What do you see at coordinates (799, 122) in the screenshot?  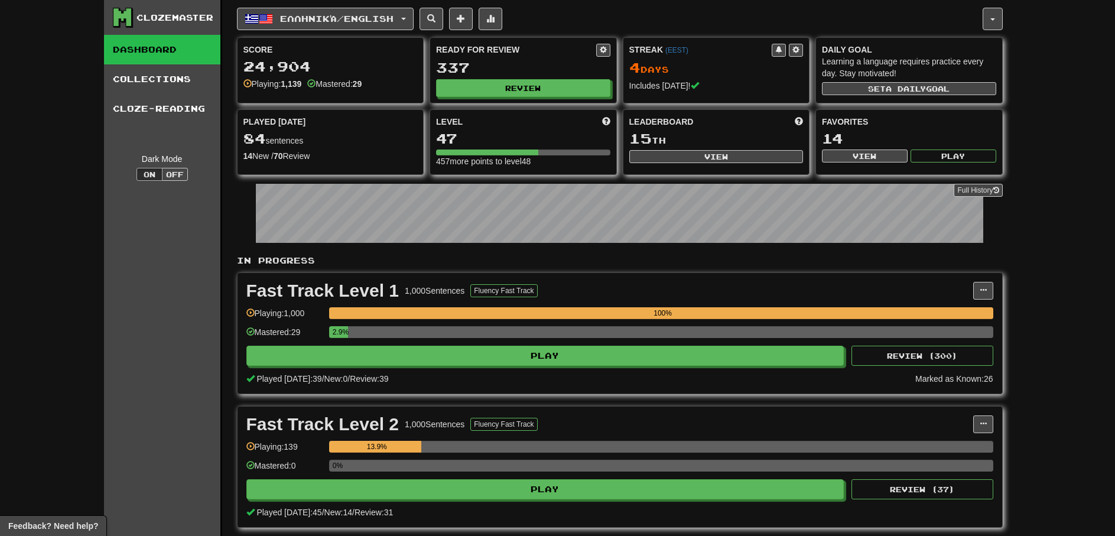 I see `span: This week in points, UTC` at bounding box center [799, 122].